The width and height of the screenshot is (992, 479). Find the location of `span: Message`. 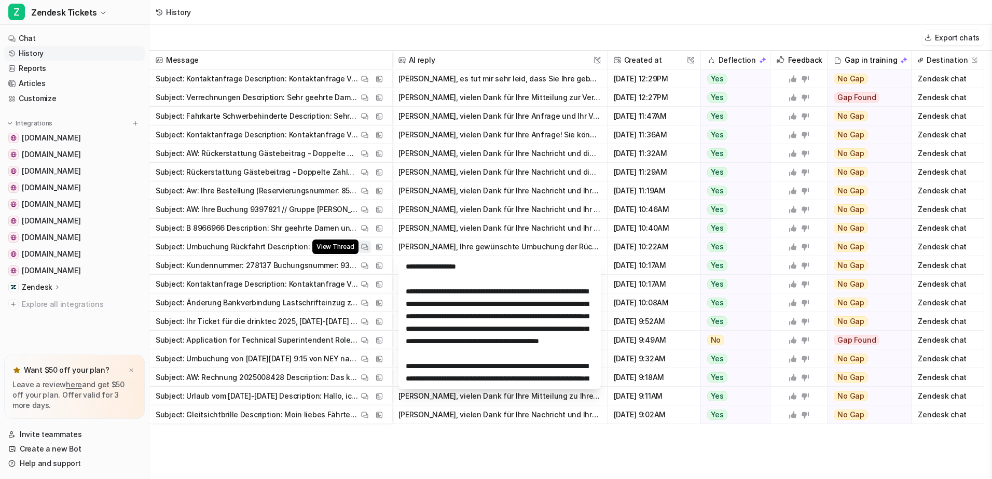

span: Message is located at coordinates (270, 60).